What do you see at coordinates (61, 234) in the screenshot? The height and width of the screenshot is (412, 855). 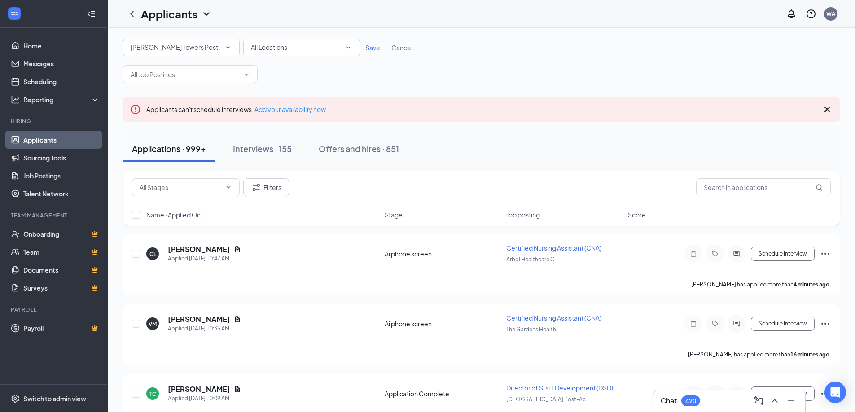 I see `a: OnboardingCrown` at bounding box center [61, 234].